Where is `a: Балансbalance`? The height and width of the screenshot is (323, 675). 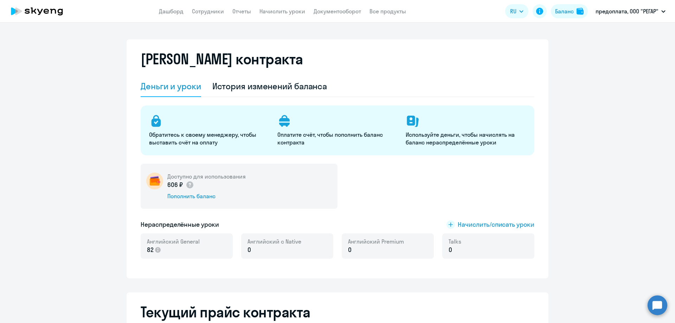
a: Балансbalance is located at coordinates (569, 11).